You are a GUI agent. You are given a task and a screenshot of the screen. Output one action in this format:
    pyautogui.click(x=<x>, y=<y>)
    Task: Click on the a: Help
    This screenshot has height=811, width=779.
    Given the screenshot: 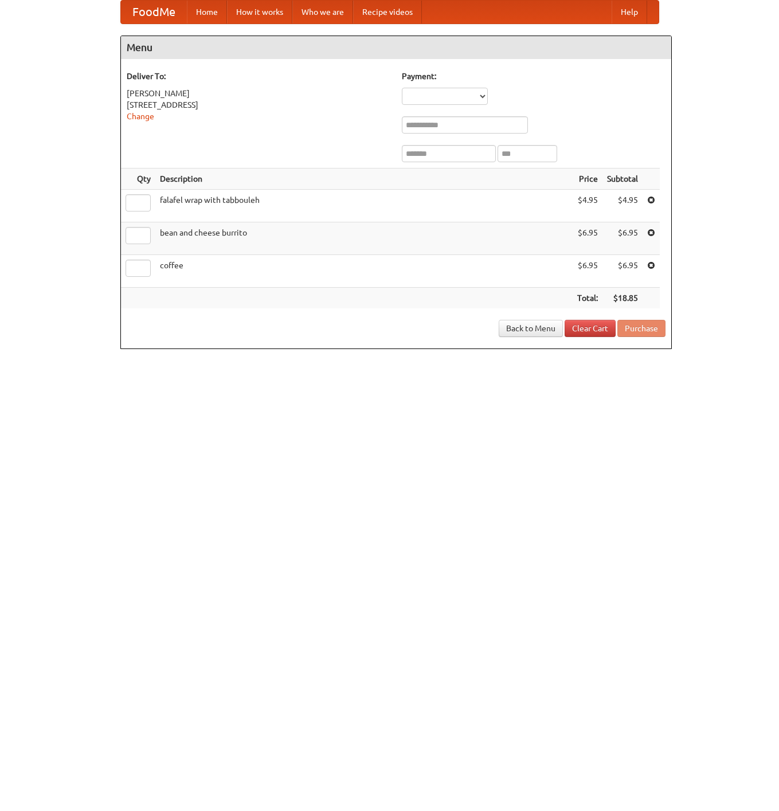 What is the action you would take?
    pyautogui.click(x=629, y=12)
    